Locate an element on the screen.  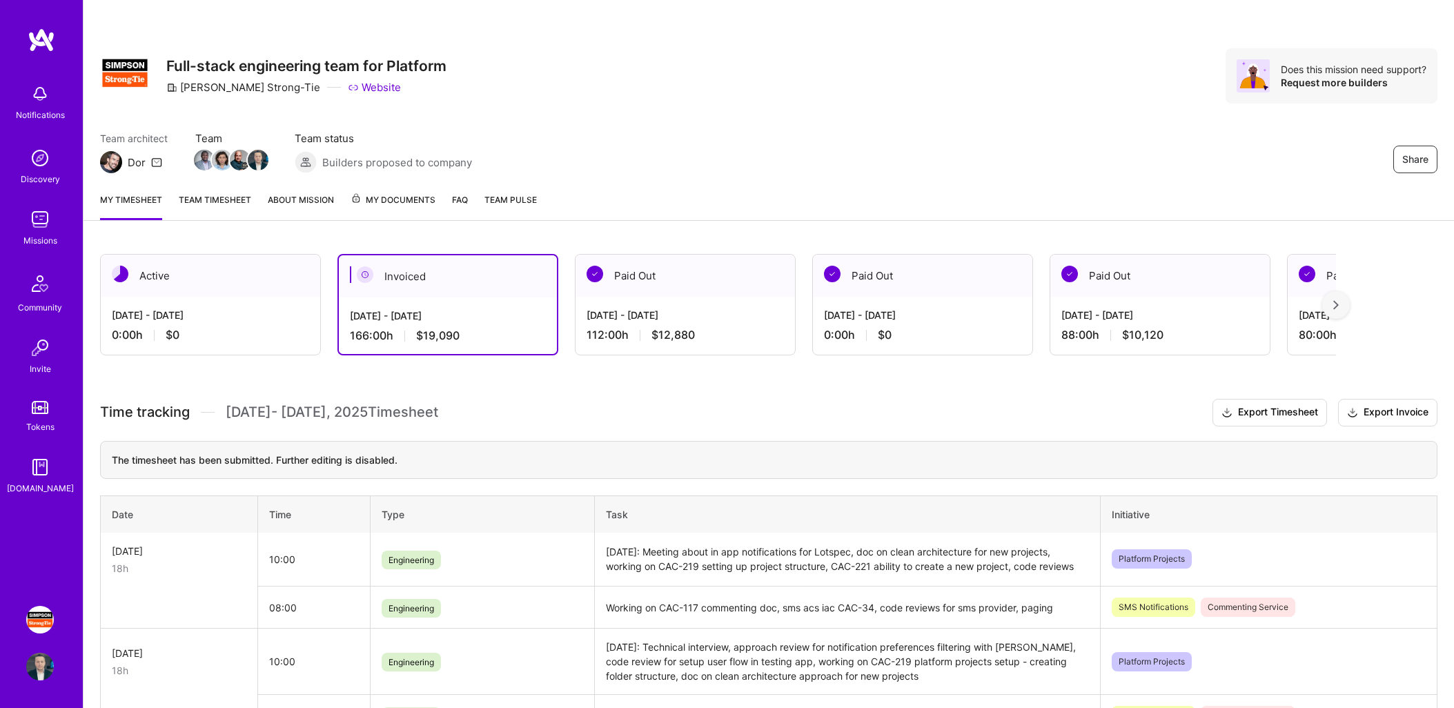
span: Time tracking is located at coordinates (145, 412).